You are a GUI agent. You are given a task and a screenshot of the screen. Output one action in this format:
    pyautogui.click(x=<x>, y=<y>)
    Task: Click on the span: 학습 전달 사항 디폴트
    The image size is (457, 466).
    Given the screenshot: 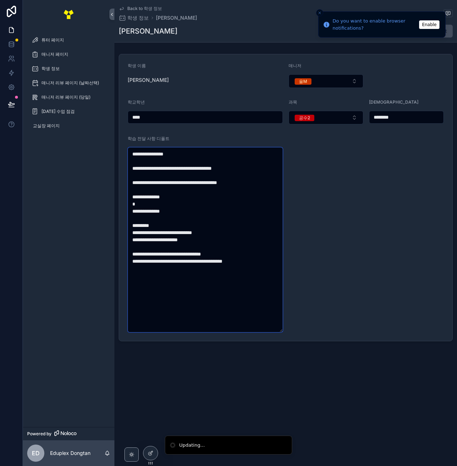 What is the action you would take?
    pyautogui.click(x=148, y=138)
    